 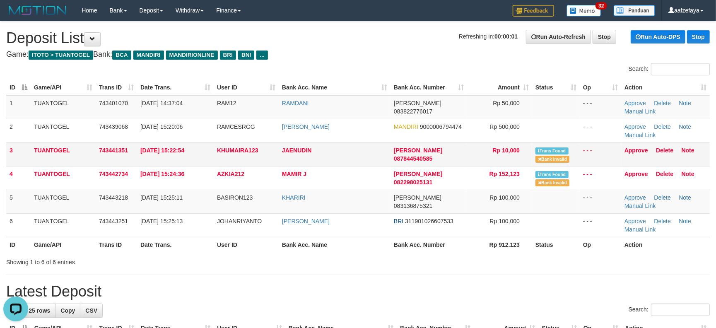 I want to click on a: RAMDANI, so click(x=295, y=103).